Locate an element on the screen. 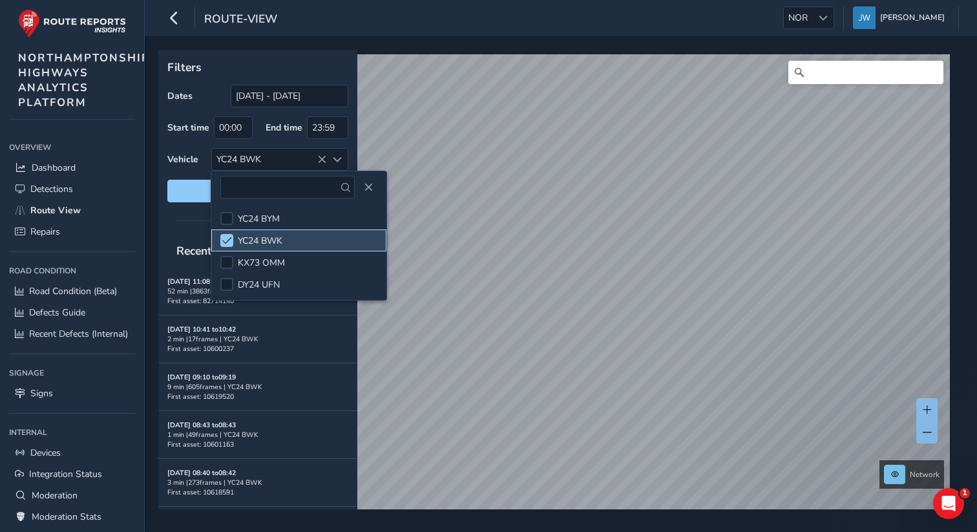  span: 1 is located at coordinates (964, 493).